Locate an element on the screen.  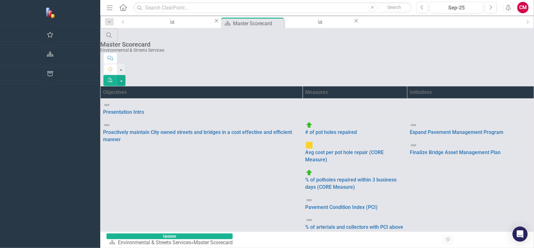
button: CM is located at coordinates (523, 8).